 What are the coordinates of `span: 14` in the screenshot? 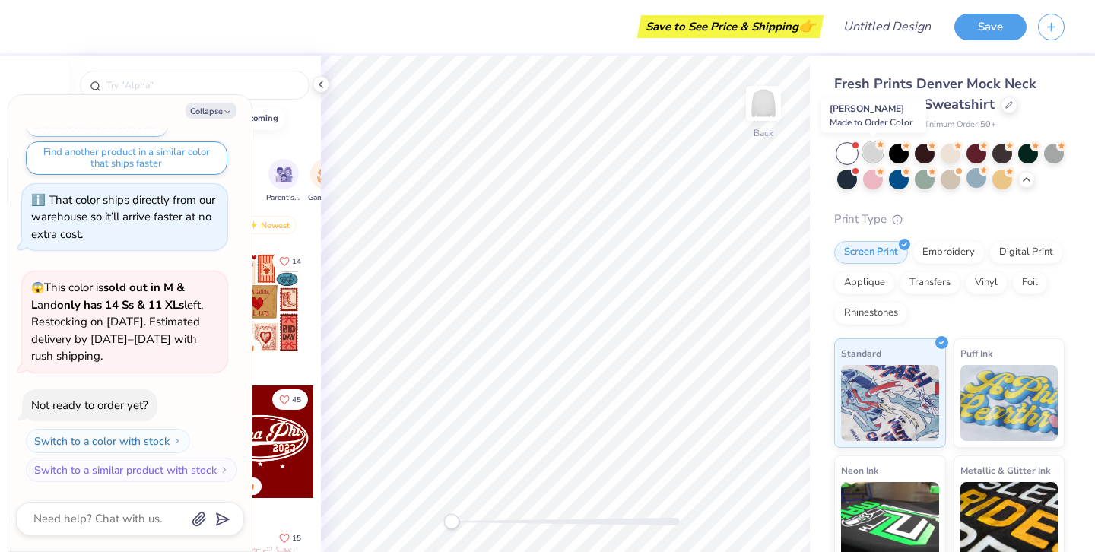 It's located at (297, 262).